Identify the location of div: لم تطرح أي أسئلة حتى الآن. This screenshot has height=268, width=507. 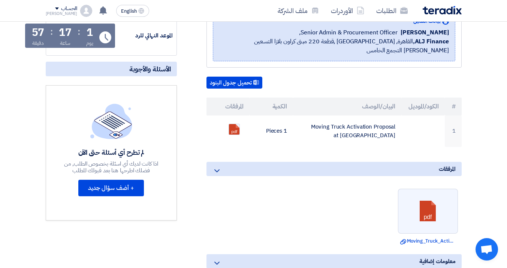
(111, 152).